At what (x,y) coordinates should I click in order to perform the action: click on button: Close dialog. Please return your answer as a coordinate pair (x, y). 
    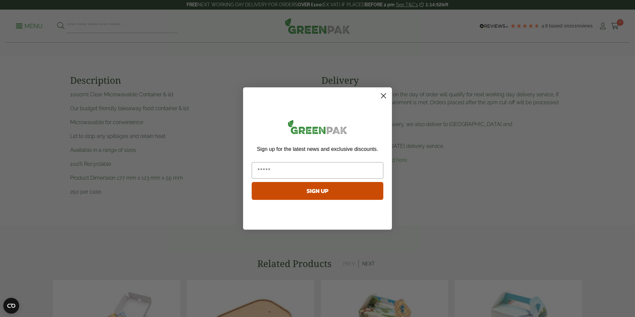
    Looking at the image, I should click on (383, 96).